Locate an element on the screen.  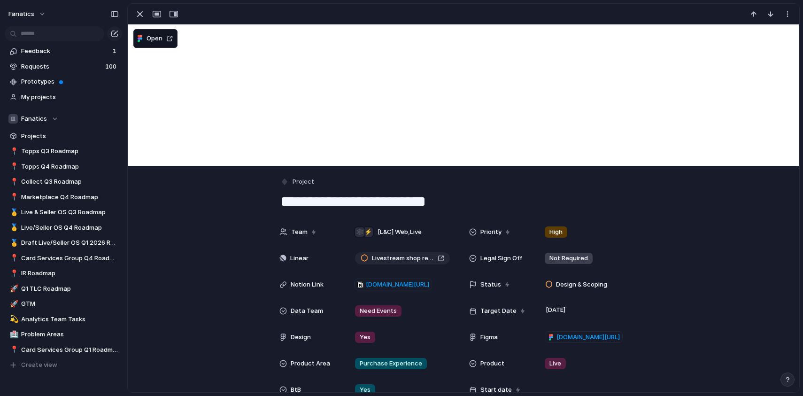
span: Topps Q3 Roadmap is located at coordinates (70, 151).